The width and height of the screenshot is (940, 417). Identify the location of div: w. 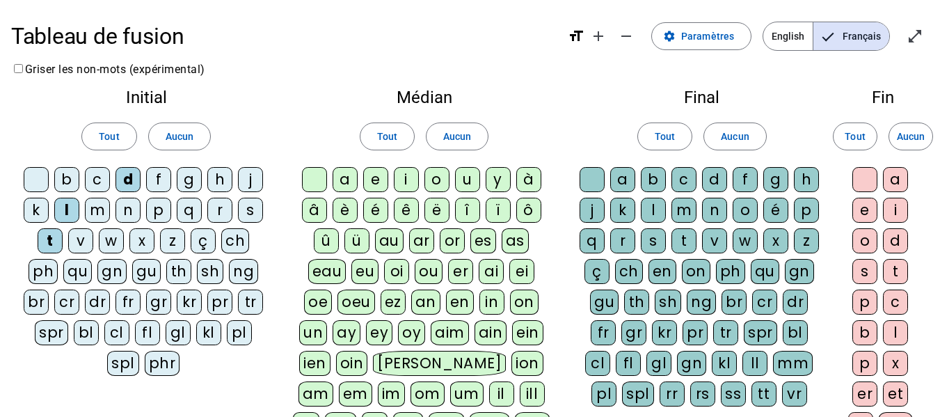
(111, 241).